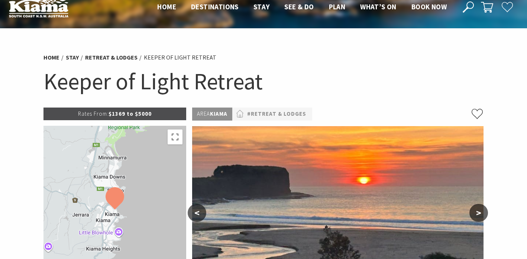  I want to click on a: Retreat & Lodges, so click(111, 57).